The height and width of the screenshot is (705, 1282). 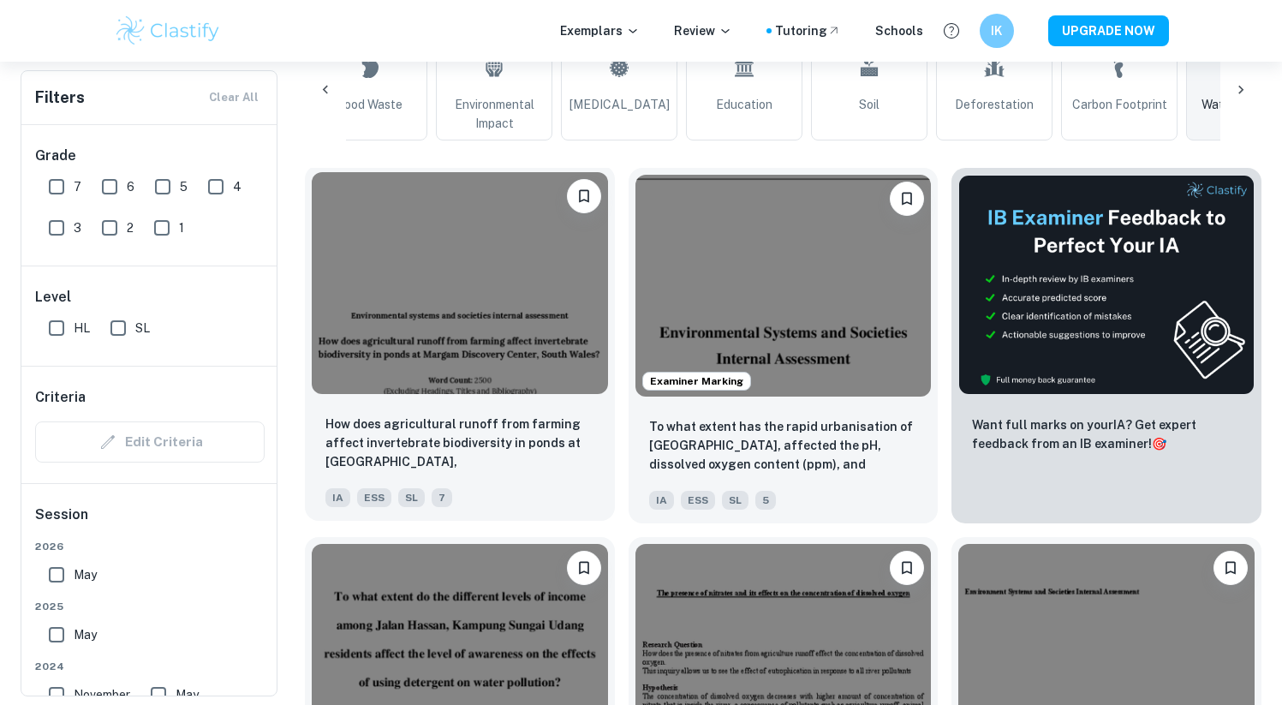 What do you see at coordinates (997, 31) in the screenshot?
I see `button: IK` at bounding box center [997, 31].